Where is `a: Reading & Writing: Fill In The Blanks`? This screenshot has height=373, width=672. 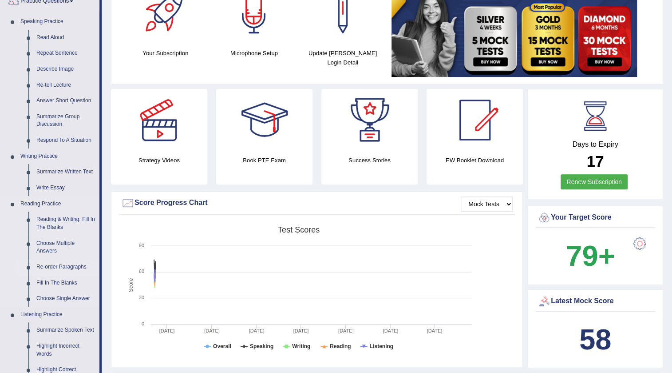 a: Reading & Writing: Fill In The Blanks is located at coordinates (66, 223).